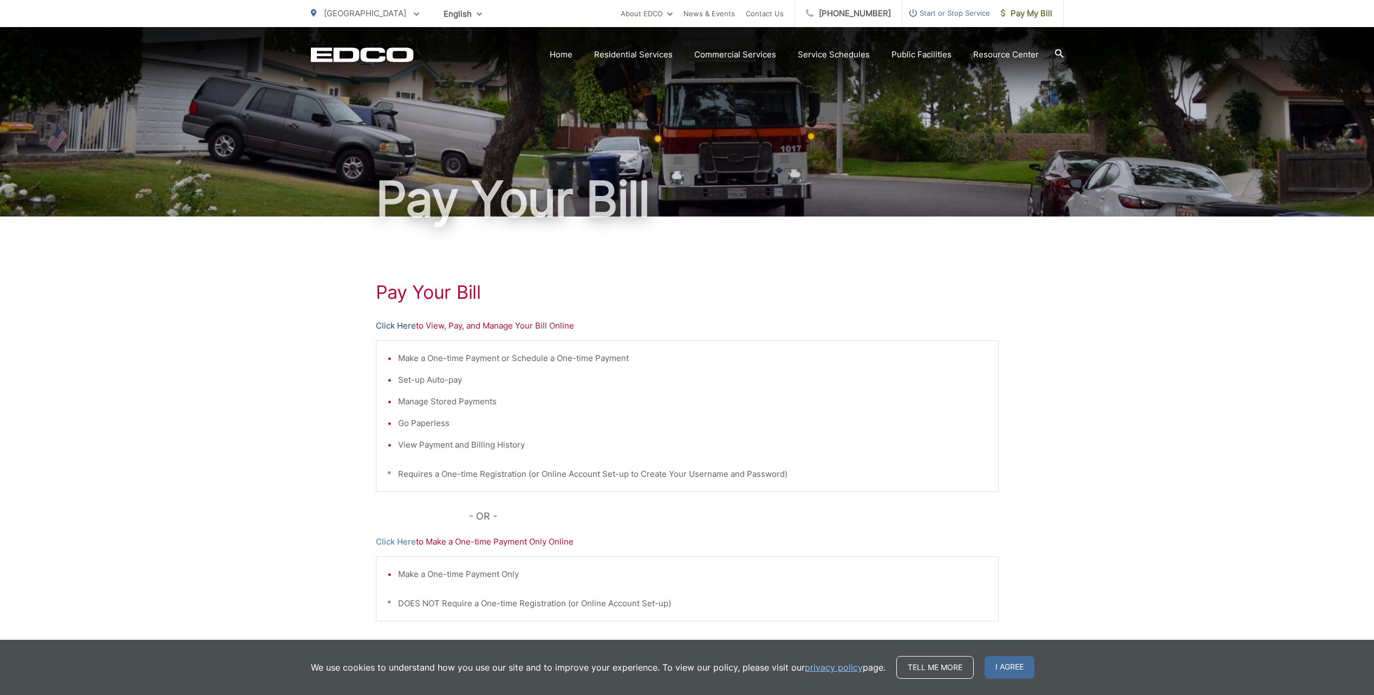 The width and height of the screenshot is (1374, 695). What do you see at coordinates (362, 55) in the screenshot?
I see `a: EDCD logo. Return to the homepage.` at bounding box center [362, 55].